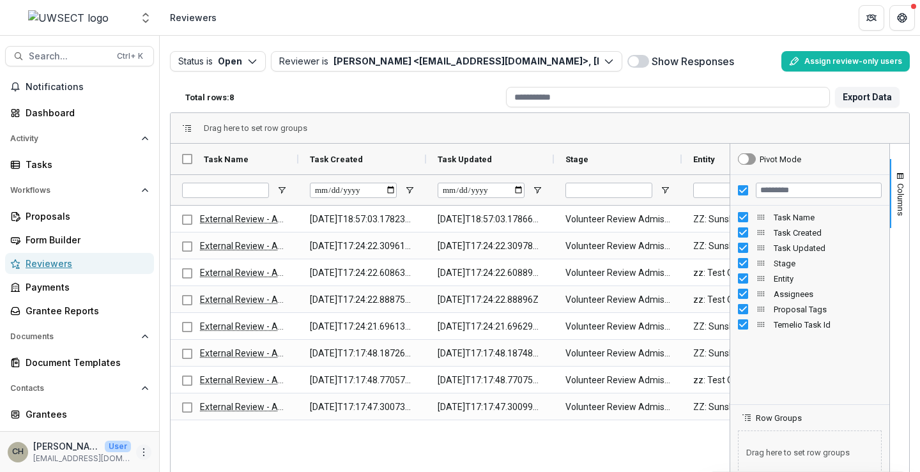 The height and width of the screenshot is (472, 920). I want to click on a: Proposals, so click(79, 216).